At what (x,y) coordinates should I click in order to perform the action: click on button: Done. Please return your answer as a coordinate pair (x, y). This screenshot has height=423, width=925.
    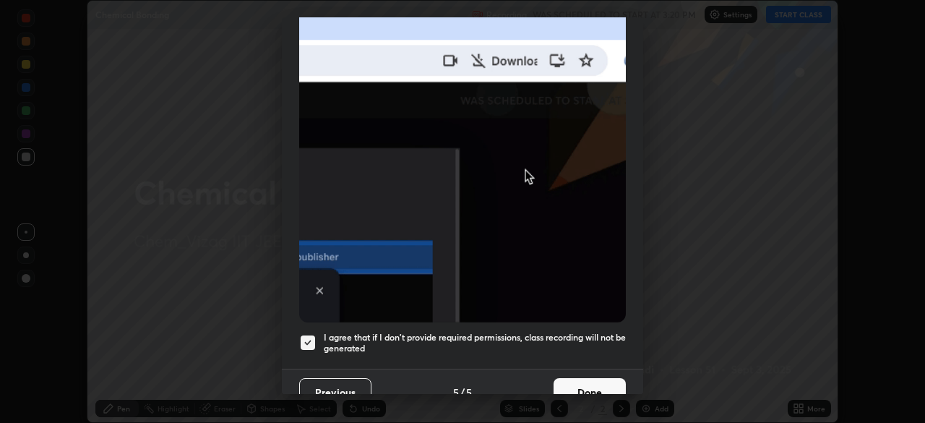
    Looking at the image, I should click on (590, 393).